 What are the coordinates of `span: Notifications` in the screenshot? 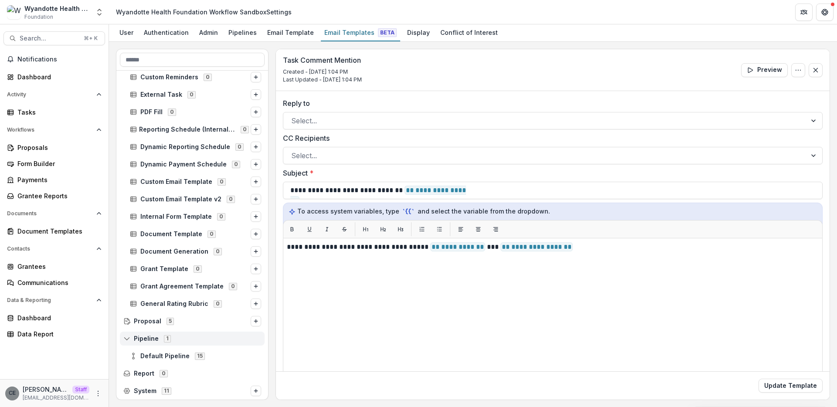 It's located at (59, 59).